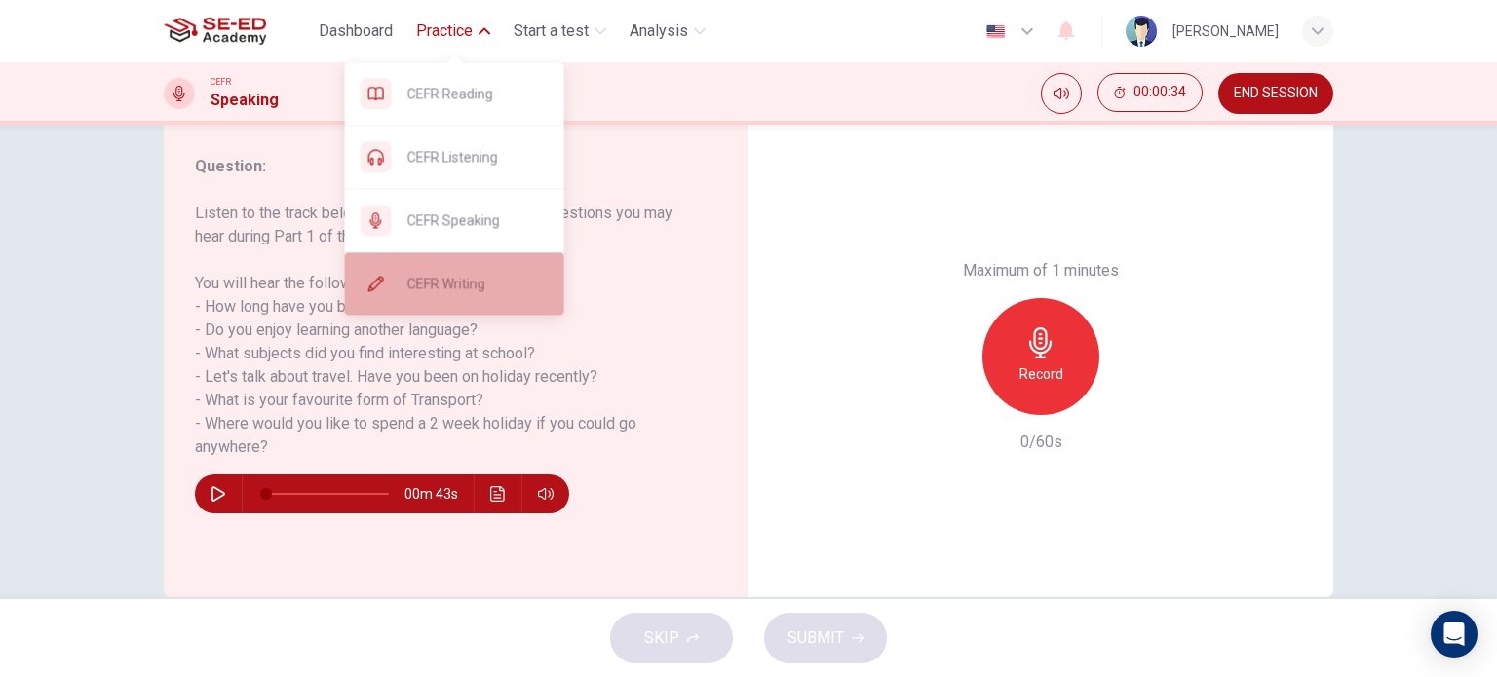 The image size is (1497, 677). I want to click on img: SE-ED Academy logo, so click(214, 31).